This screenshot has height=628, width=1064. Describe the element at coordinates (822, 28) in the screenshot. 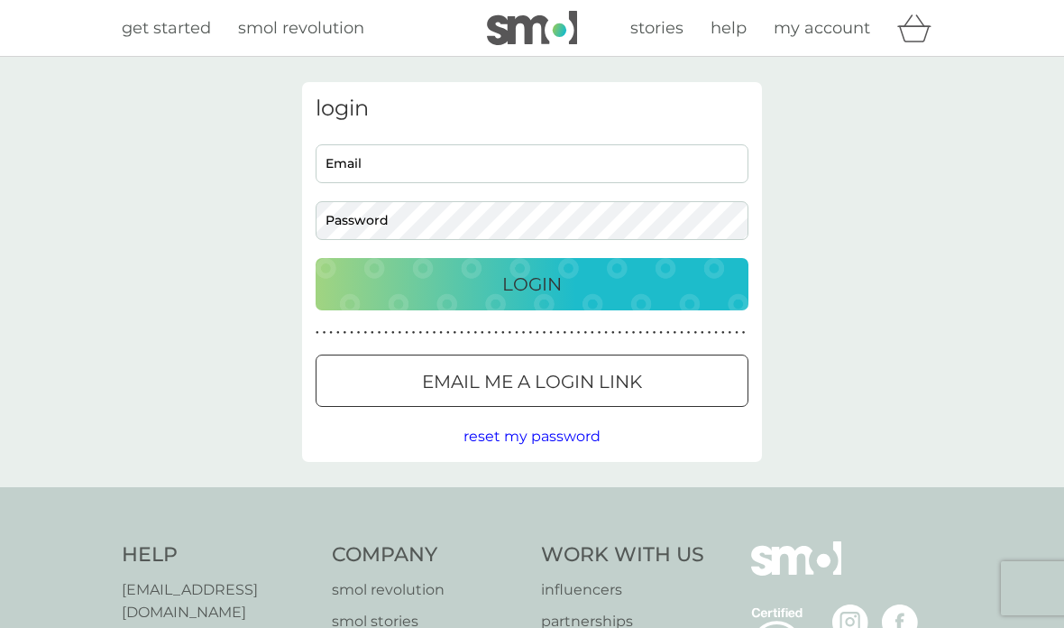

I see `span: my account` at that location.